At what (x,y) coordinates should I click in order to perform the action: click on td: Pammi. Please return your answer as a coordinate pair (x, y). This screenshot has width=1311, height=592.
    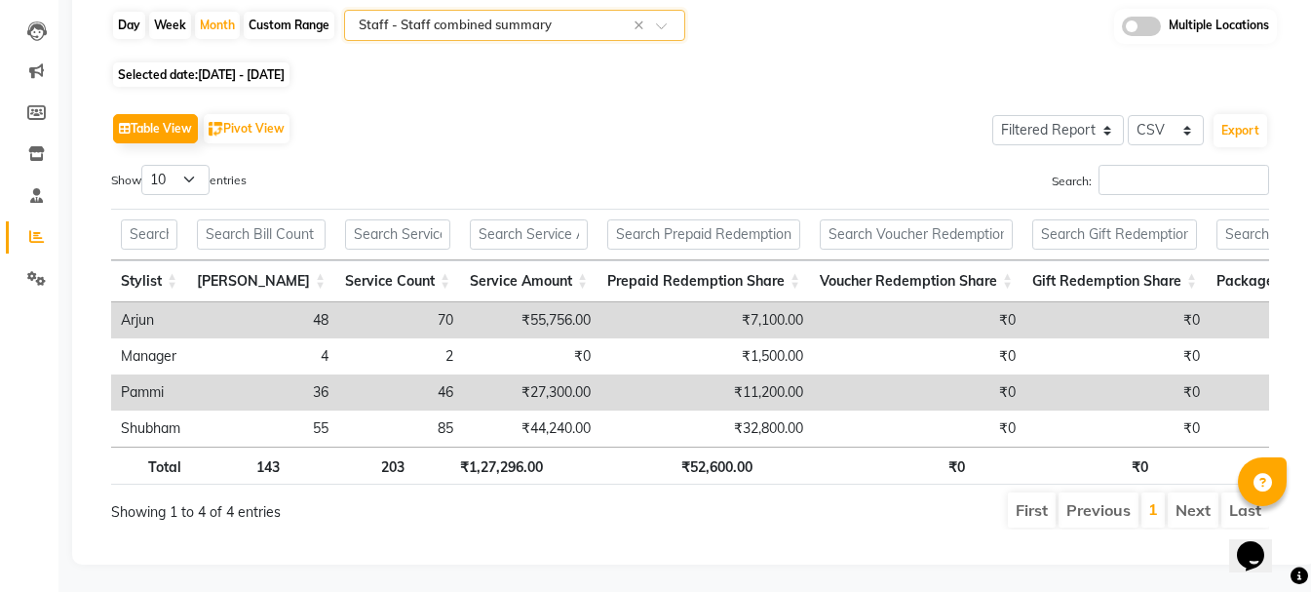
    Looking at the image, I should click on (150, 392).